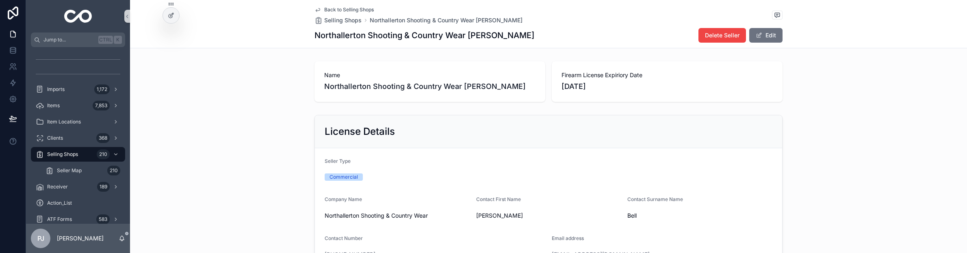 This screenshot has width=967, height=253. What do you see at coordinates (78, 138) in the screenshot?
I see `a: Clients368` at bounding box center [78, 138].